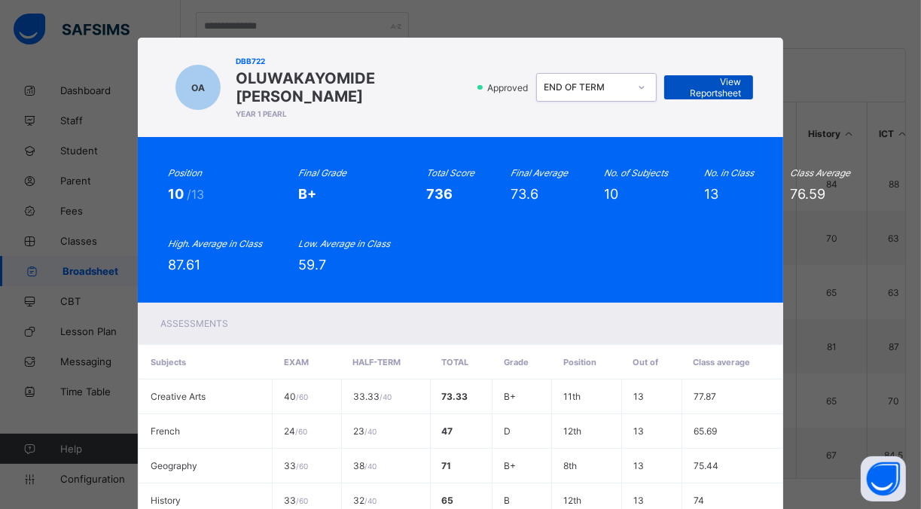  What do you see at coordinates (365, 500) in the screenshot?
I see `span: 32` at bounding box center [365, 500].